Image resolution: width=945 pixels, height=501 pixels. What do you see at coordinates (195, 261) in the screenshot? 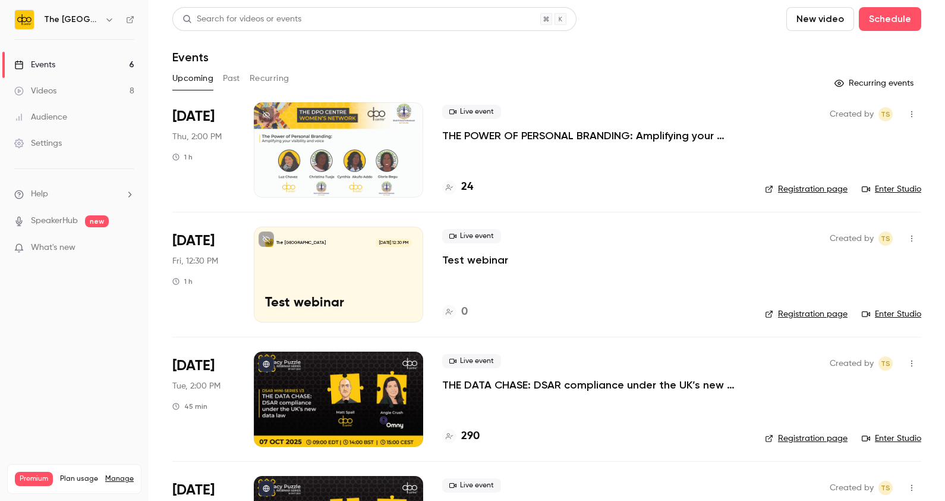
I see `span: Fri, 12:30 PM` at bounding box center [195, 261].